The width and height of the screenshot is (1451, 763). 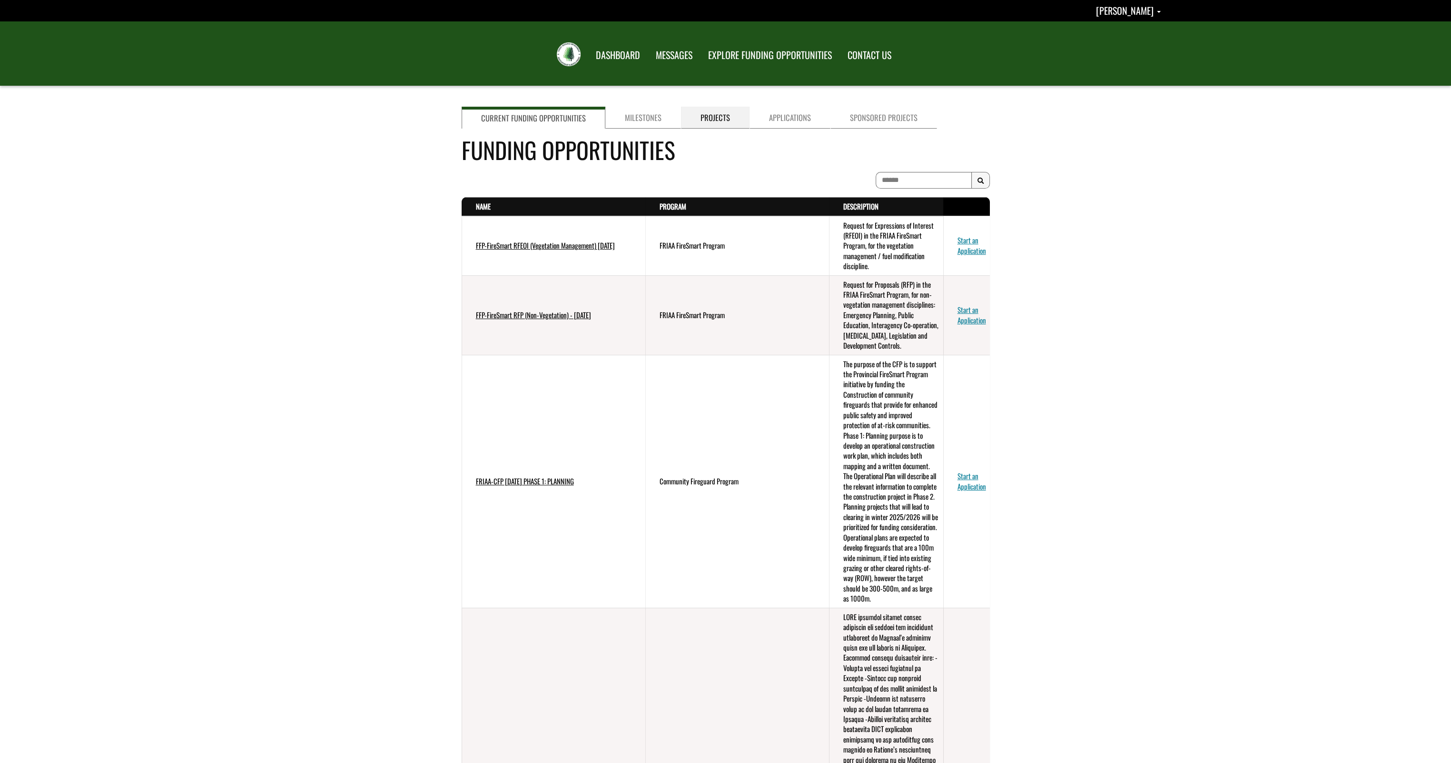 I want to click on td: FRIAA-CFP AUGUST 2025 PHASE 1: PLANNING, so click(x=554, y=481).